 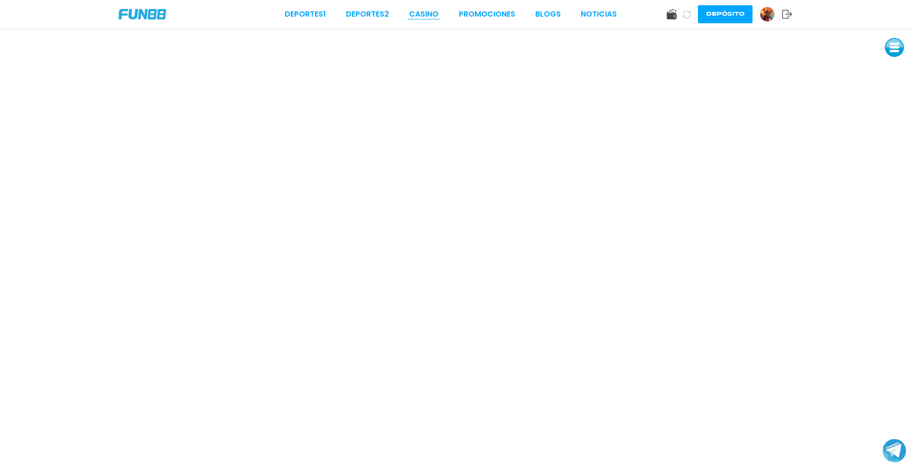 I want to click on a: Avatar, so click(x=771, y=14).